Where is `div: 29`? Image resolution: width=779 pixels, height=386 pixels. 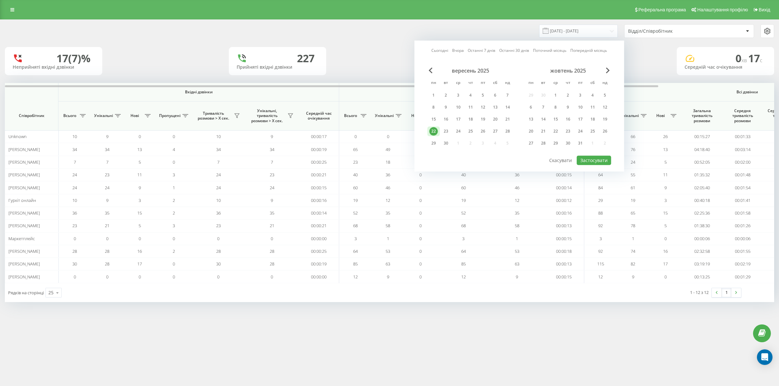
div: 29 is located at coordinates (556, 143).